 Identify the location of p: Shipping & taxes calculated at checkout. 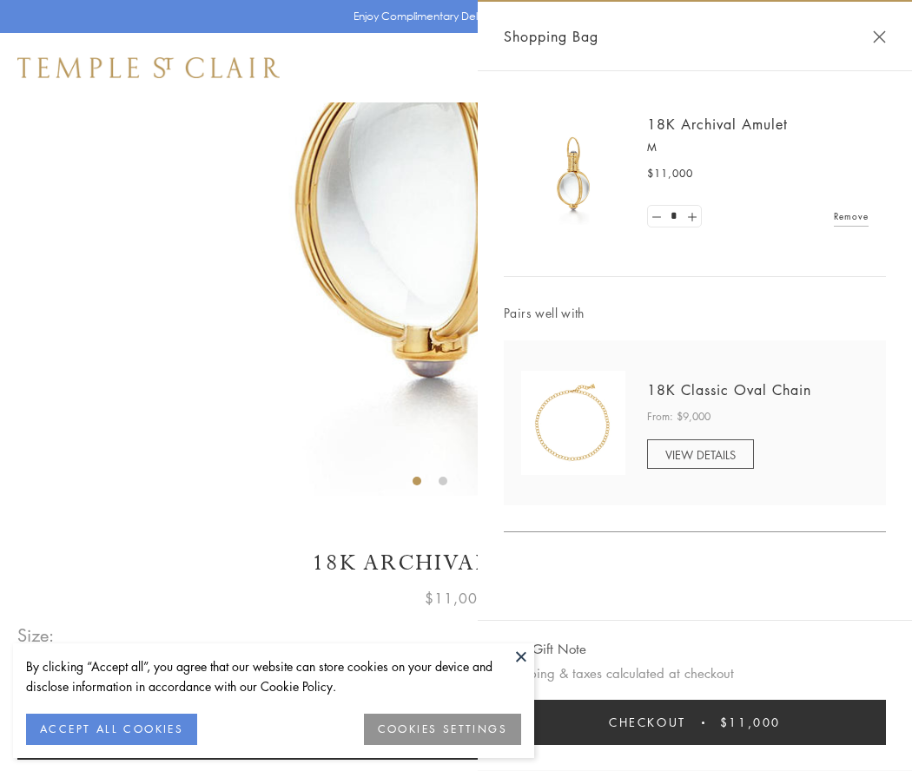
(695, 673).